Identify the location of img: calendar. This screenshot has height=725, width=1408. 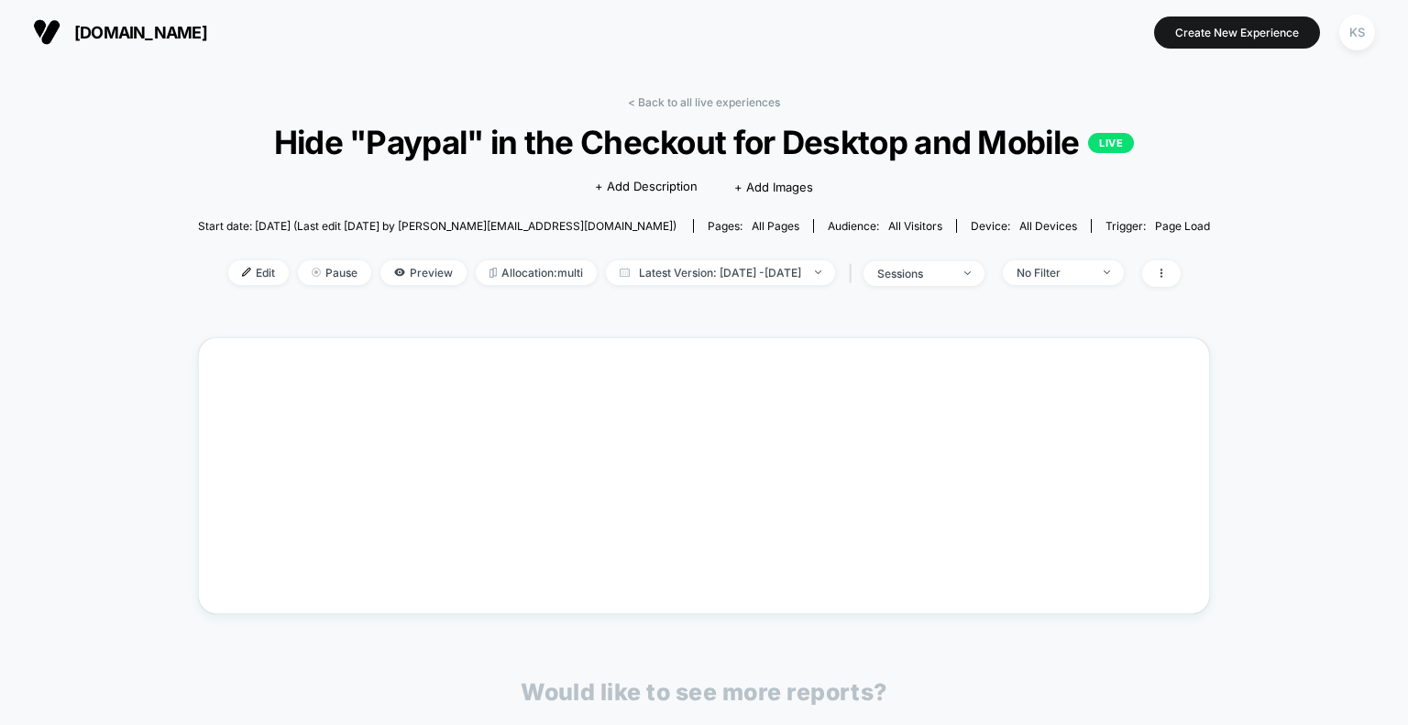
(624, 272).